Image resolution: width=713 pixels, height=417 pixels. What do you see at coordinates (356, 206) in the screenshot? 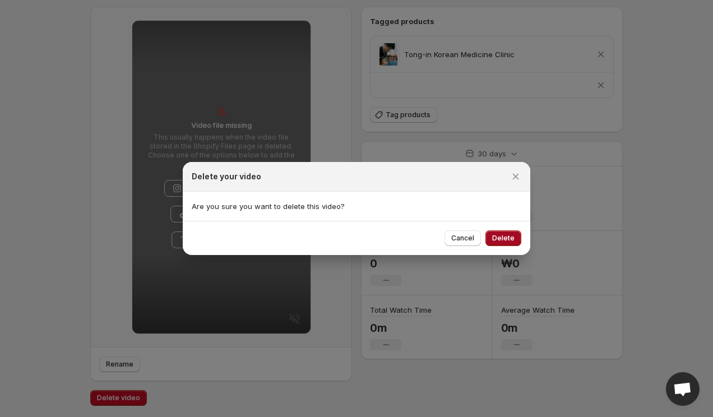
I see `section: Are you sure you want to delete this video?` at bounding box center [356, 206].